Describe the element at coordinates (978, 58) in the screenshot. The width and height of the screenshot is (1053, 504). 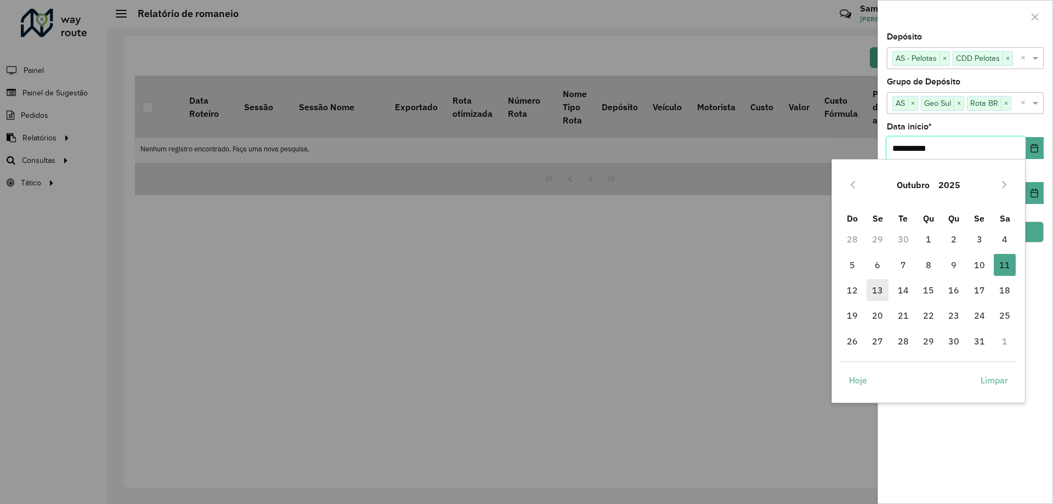
I see `span: CDD Pelotas` at that location.